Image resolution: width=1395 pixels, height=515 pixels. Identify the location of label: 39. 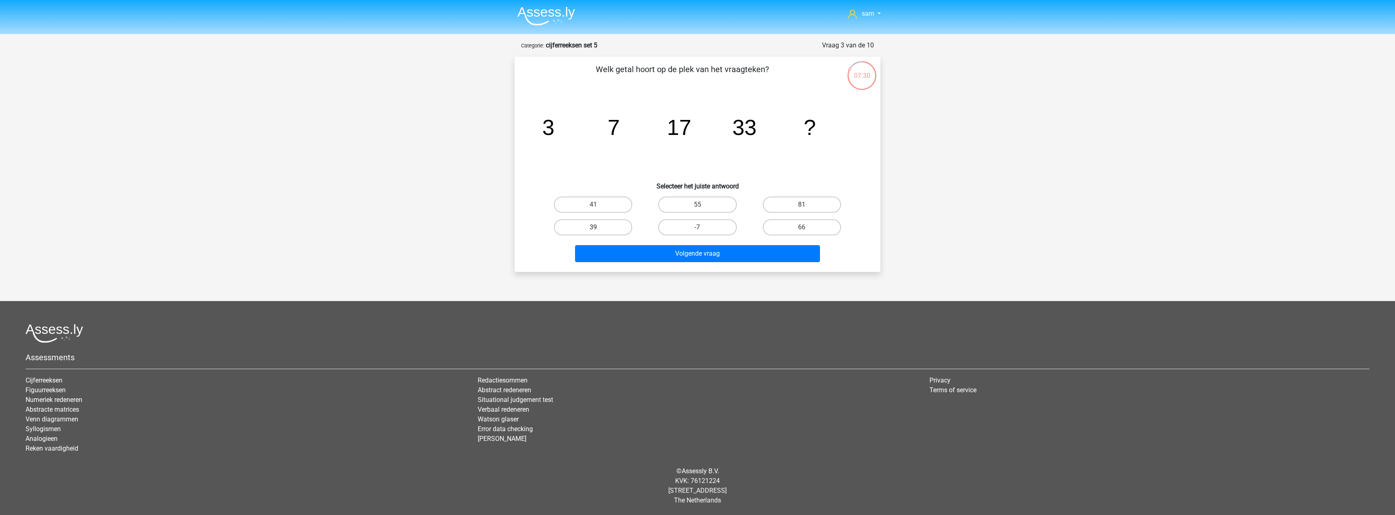
(593, 227).